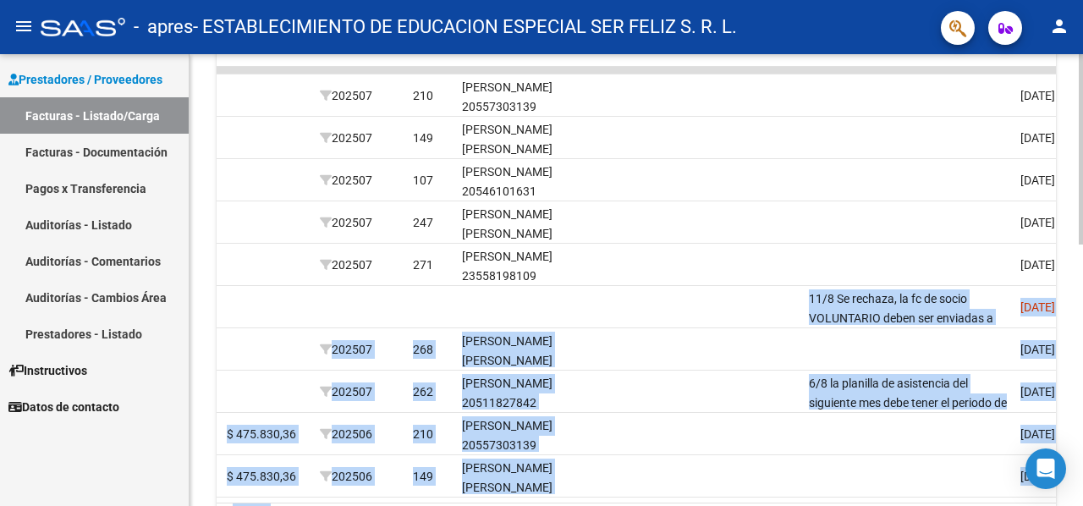 This screenshot has width=1083, height=506. Describe the element at coordinates (423, 265) in the screenshot. I see `div: 271` at that location.